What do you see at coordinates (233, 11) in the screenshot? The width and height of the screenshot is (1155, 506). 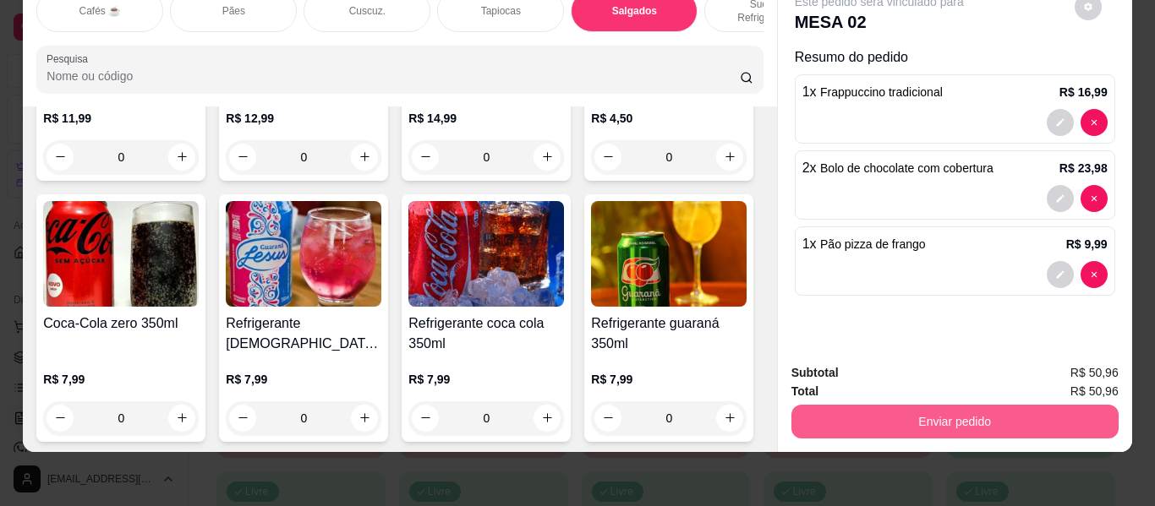 I see `p: Pães` at bounding box center [233, 11].